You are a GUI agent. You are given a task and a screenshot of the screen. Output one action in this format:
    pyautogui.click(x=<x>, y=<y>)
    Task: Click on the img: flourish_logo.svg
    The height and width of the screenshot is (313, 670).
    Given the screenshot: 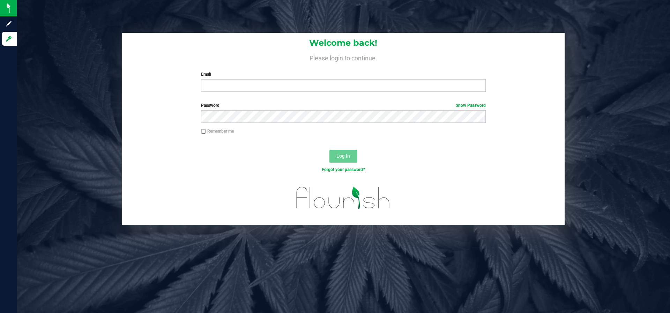 What is the action you would take?
    pyautogui.click(x=343, y=198)
    